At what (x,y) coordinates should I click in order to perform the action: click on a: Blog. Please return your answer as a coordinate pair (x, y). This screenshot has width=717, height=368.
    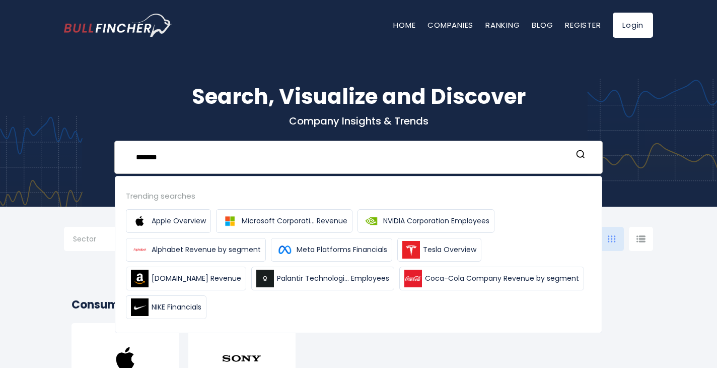
    Looking at the image, I should click on (543, 25).